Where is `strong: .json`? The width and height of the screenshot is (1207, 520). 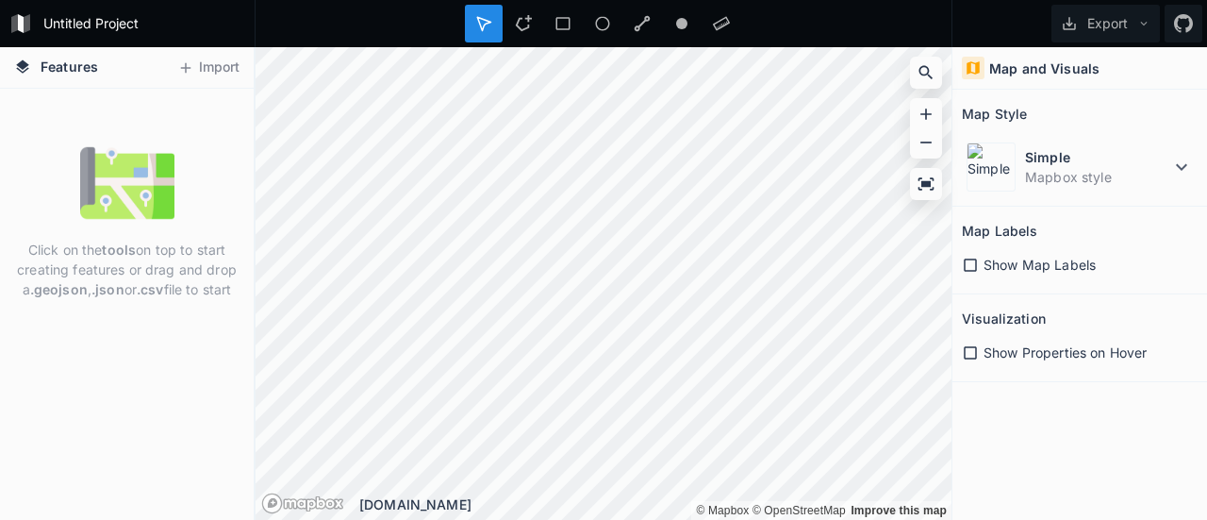
strong: .json is located at coordinates (108, 289).